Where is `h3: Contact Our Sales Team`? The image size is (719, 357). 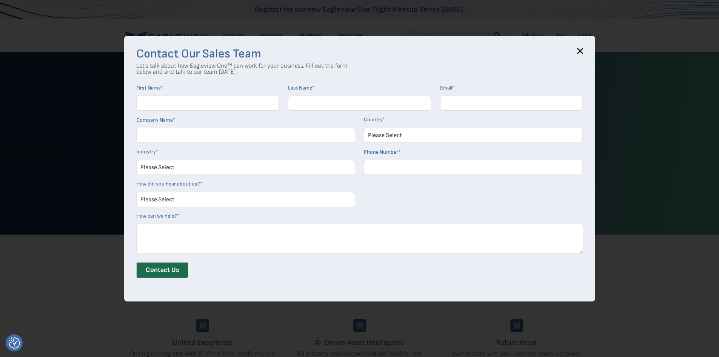
h3: Contact Our Sales Team is located at coordinates (360, 54).